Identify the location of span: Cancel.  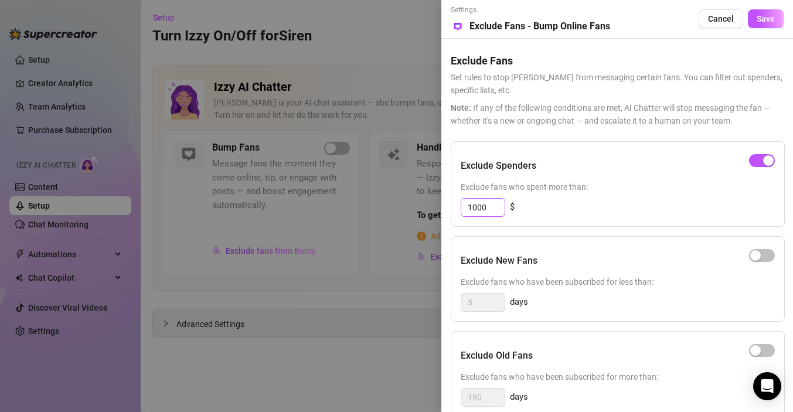
(721, 19).